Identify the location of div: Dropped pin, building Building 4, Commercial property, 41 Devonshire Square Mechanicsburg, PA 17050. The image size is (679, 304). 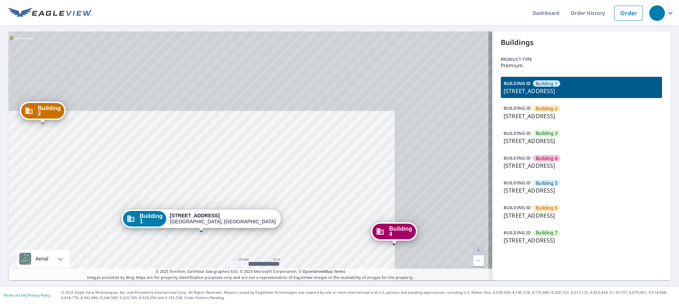
(394, 233).